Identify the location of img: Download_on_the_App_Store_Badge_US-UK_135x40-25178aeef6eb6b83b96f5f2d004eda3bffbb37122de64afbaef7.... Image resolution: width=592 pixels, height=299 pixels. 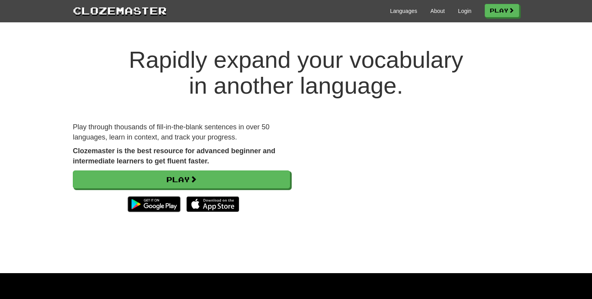
(213, 204).